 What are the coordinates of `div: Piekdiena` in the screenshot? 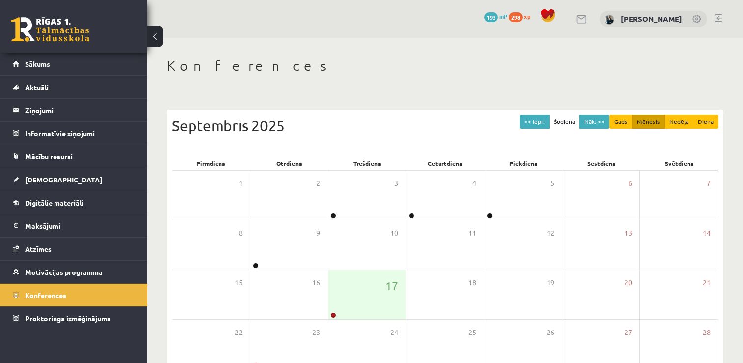 It's located at (523, 163).